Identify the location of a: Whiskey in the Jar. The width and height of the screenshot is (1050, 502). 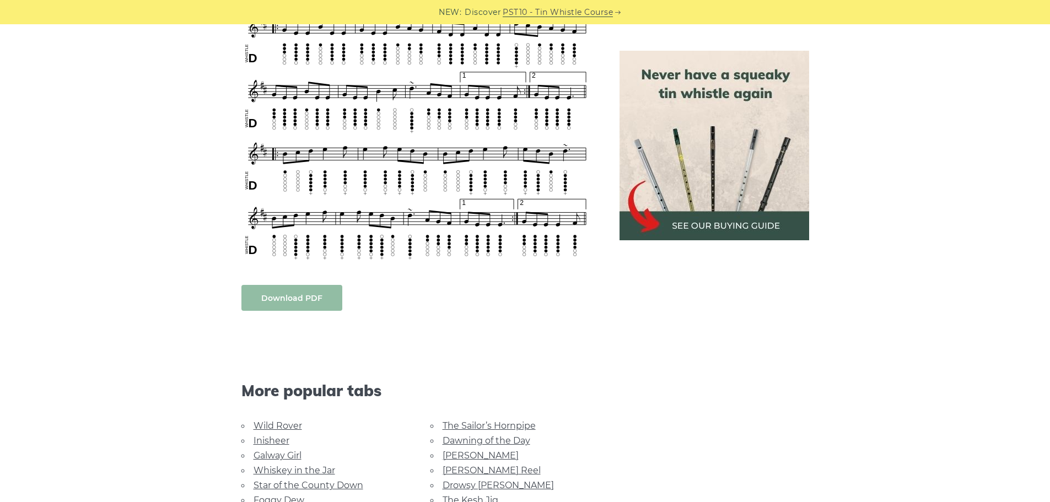
(294, 470).